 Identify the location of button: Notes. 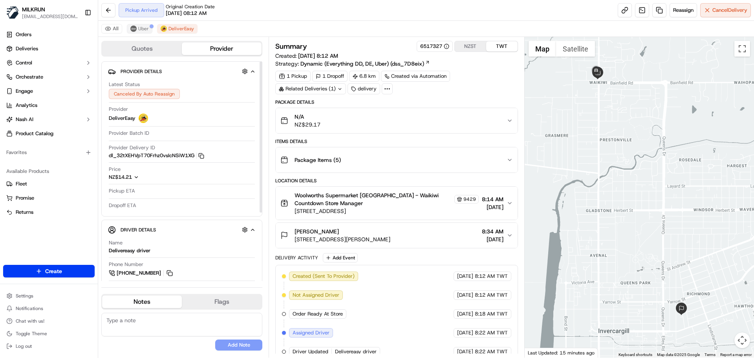
(142, 302).